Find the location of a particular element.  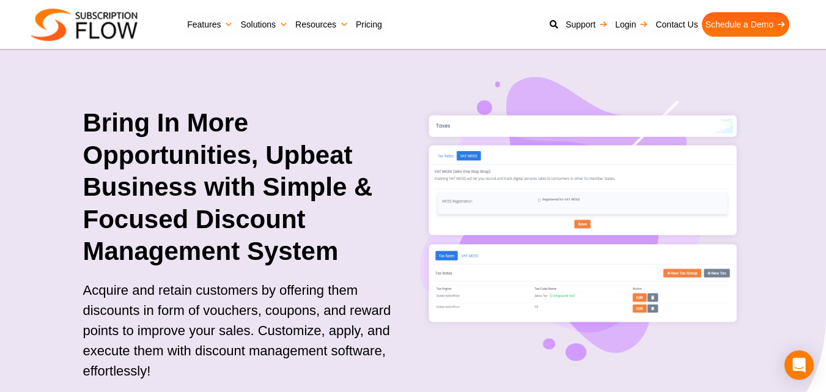

a: Contact Us is located at coordinates (676, 24).